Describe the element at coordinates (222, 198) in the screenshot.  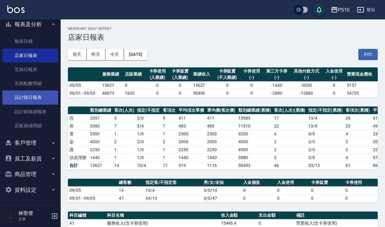
I see `td: 0/0/47` at that location.